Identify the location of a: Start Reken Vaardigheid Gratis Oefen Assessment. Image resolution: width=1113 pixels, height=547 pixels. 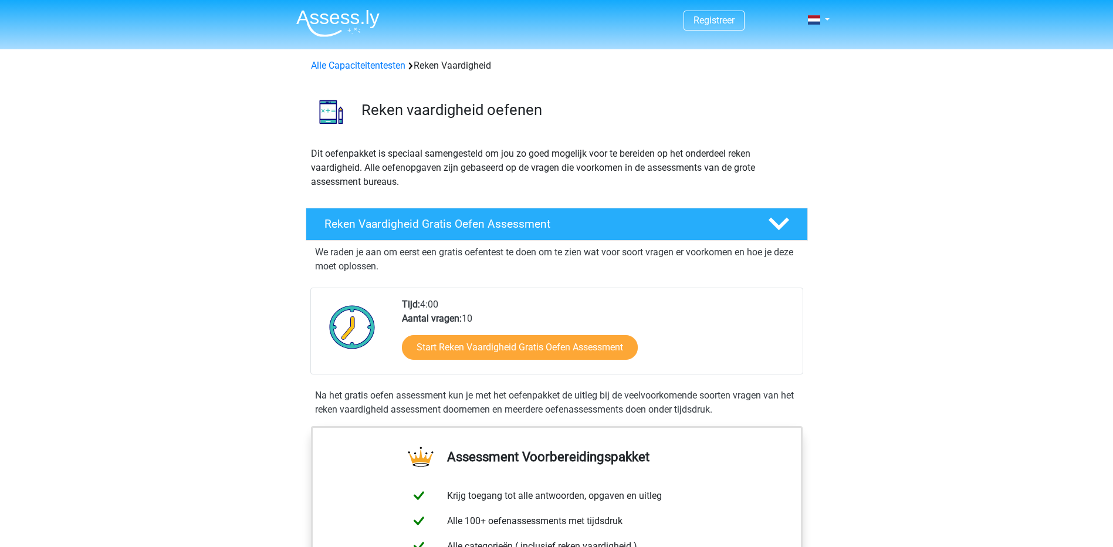
(520, 347).